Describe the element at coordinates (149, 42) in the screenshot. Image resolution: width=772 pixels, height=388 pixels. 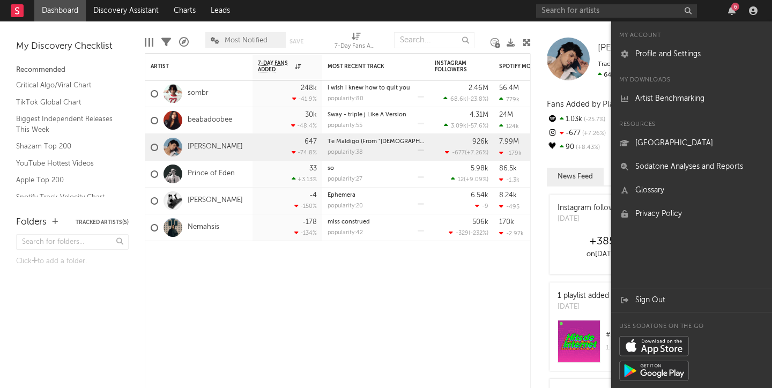
I see `div: Edit Columns` at that location.